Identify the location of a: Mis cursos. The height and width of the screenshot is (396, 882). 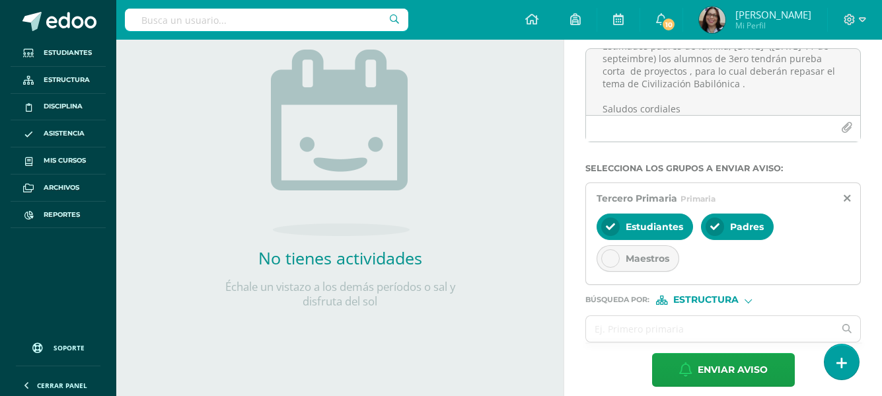
(58, 161).